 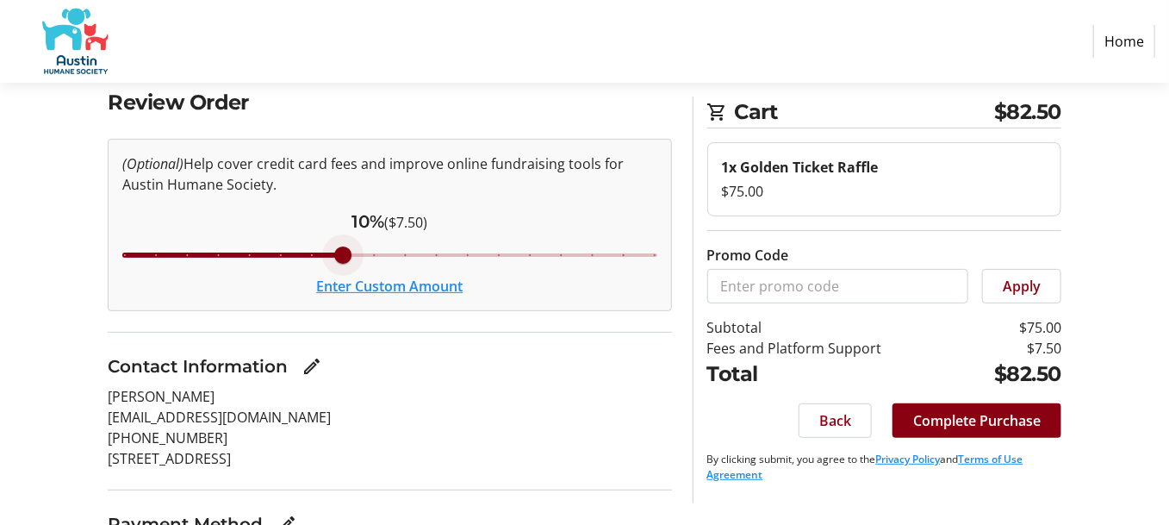 I want to click on button: Edit Contact Information, so click(x=312, y=366).